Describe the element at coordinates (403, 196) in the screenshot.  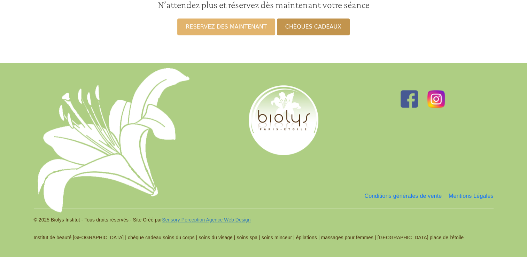
I see `a: Conditions générales de vente` at that location.